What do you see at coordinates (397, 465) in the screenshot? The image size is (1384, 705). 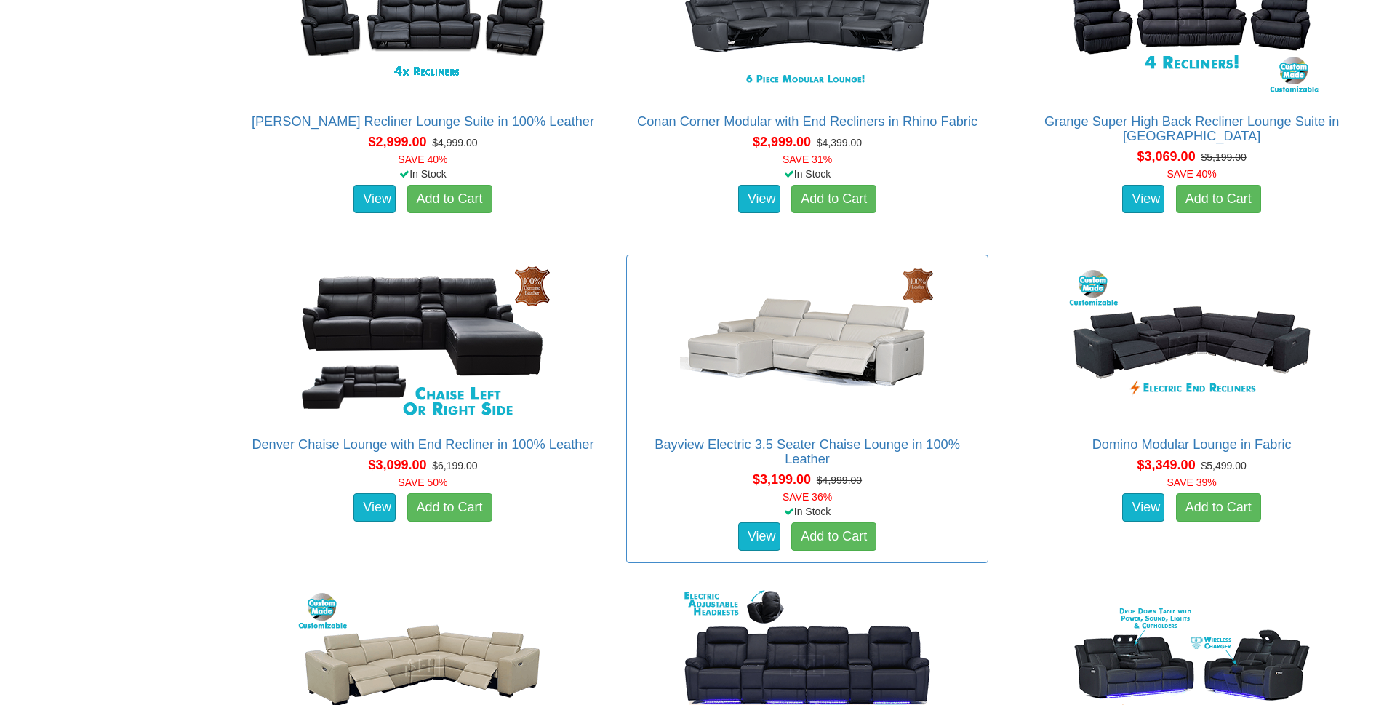 I see `span: $3,099.00` at bounding box center [397, 465].